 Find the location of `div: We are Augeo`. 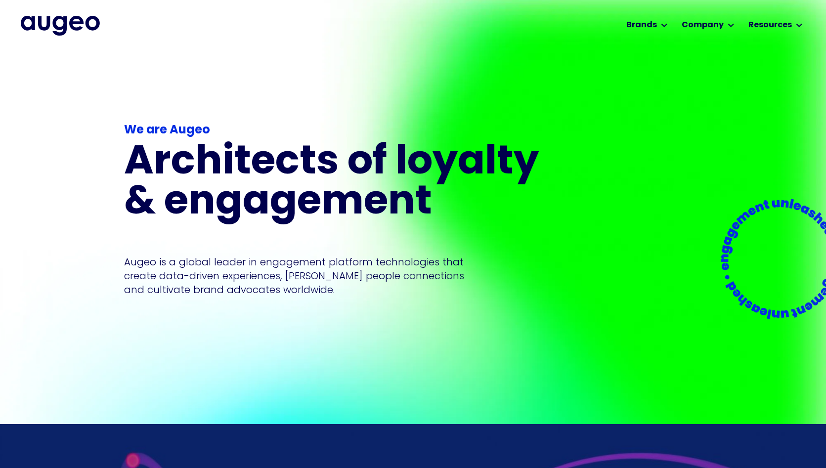

div: We are Augeo is located at coordinates (338, 131).